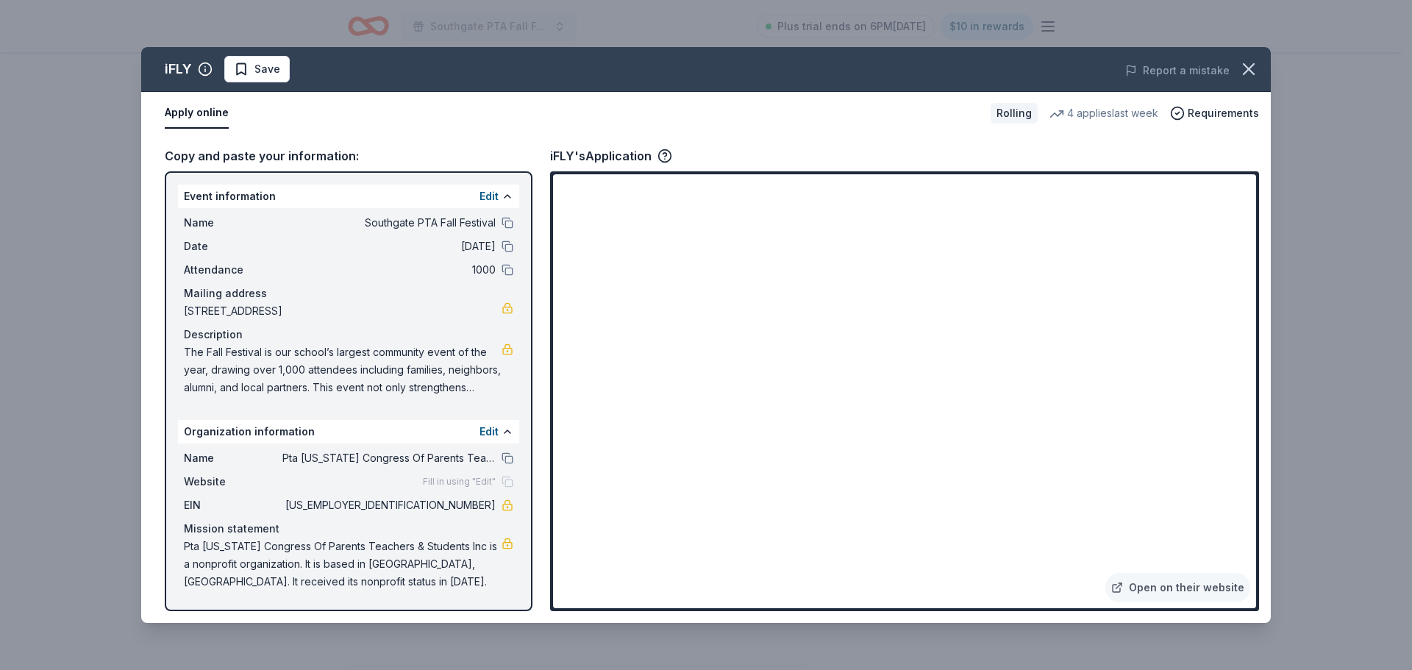 This screenshot has width=1412, height=670. Describe the element at coordinates (1178, 588) in the screenshot. I see `a: Open on their website` at that location.